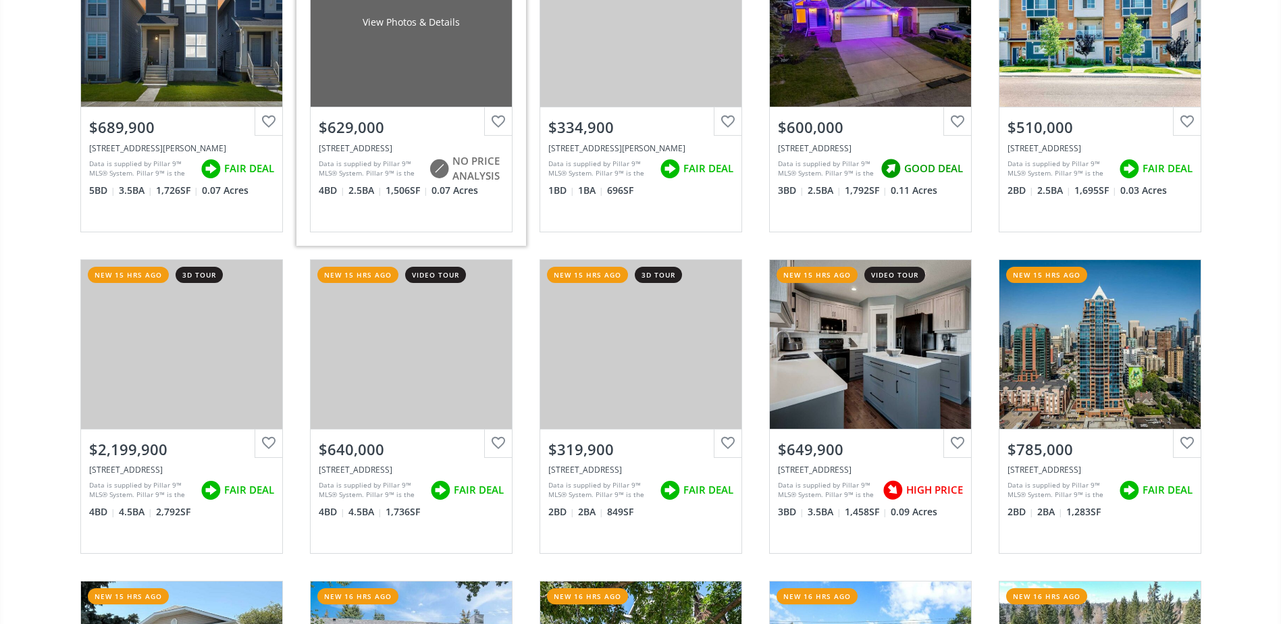  What do you see at coordinates (871, 449) in the screenshot?
I see `div: $649,900` at bounding box center [871, 449].